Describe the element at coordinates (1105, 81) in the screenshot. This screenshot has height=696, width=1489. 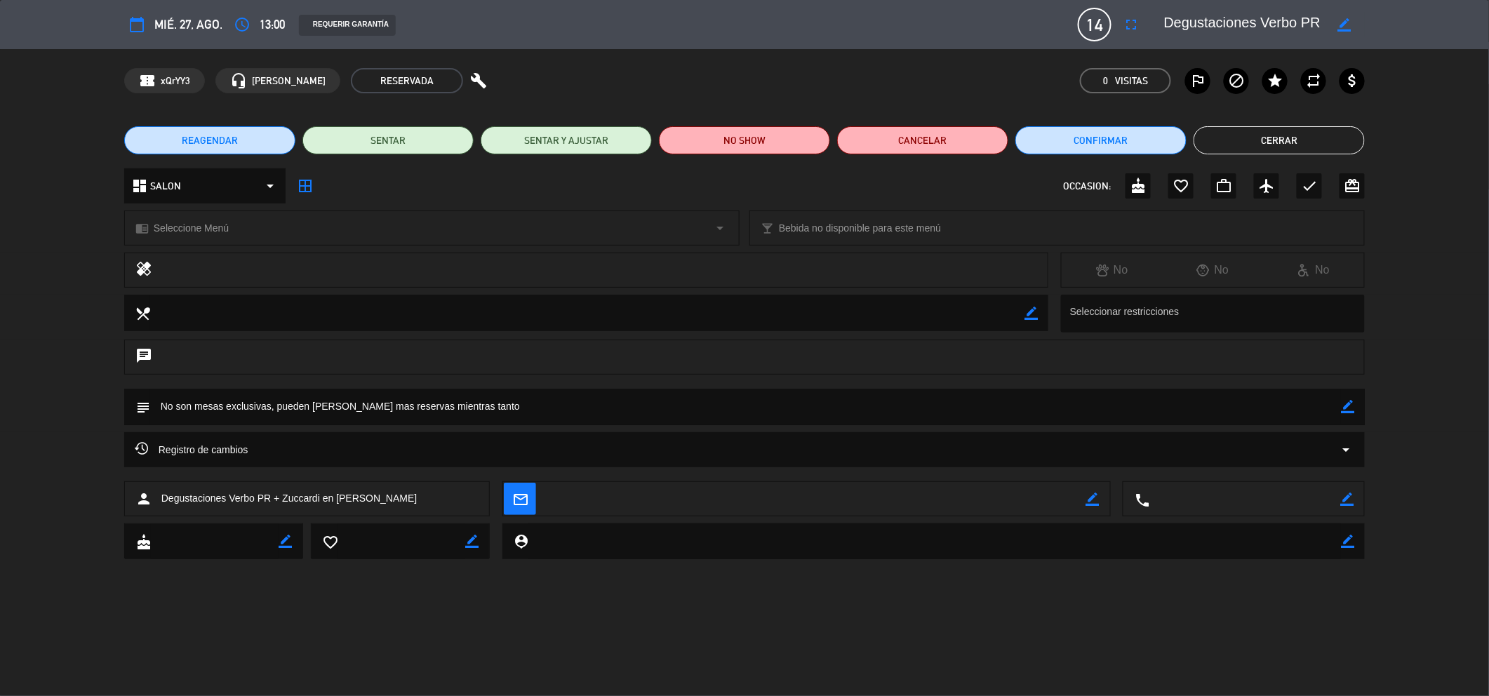
I see `span: 0` at that location.